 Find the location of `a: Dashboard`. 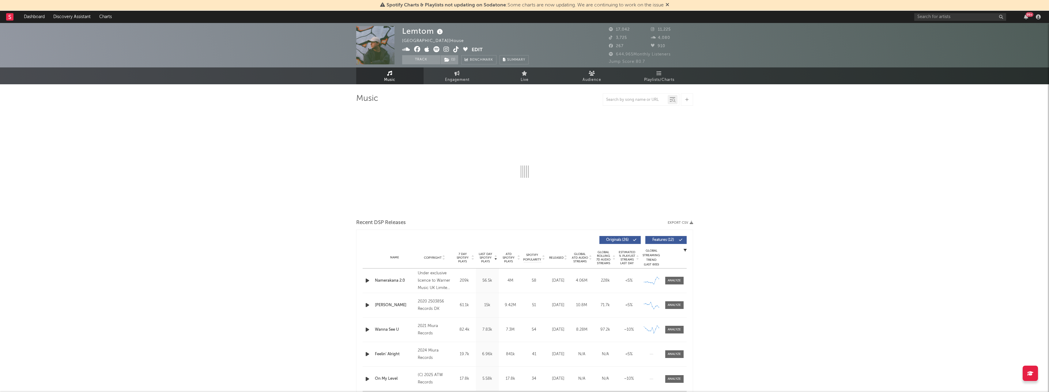

a: Dashboard is located at coordinates (34, 17).